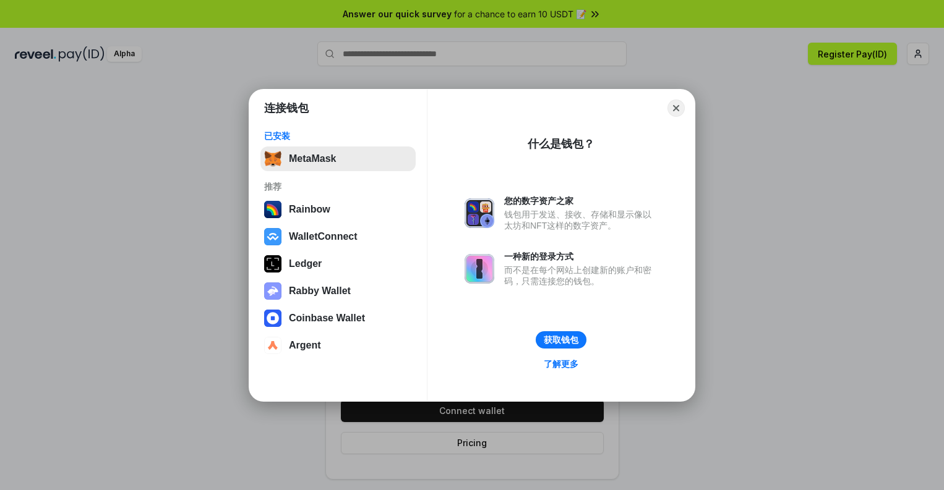  What do you see at coordinates (312, 159) in the screenshot?
I see `div: MetaMask` at bounding box center [312, 159].